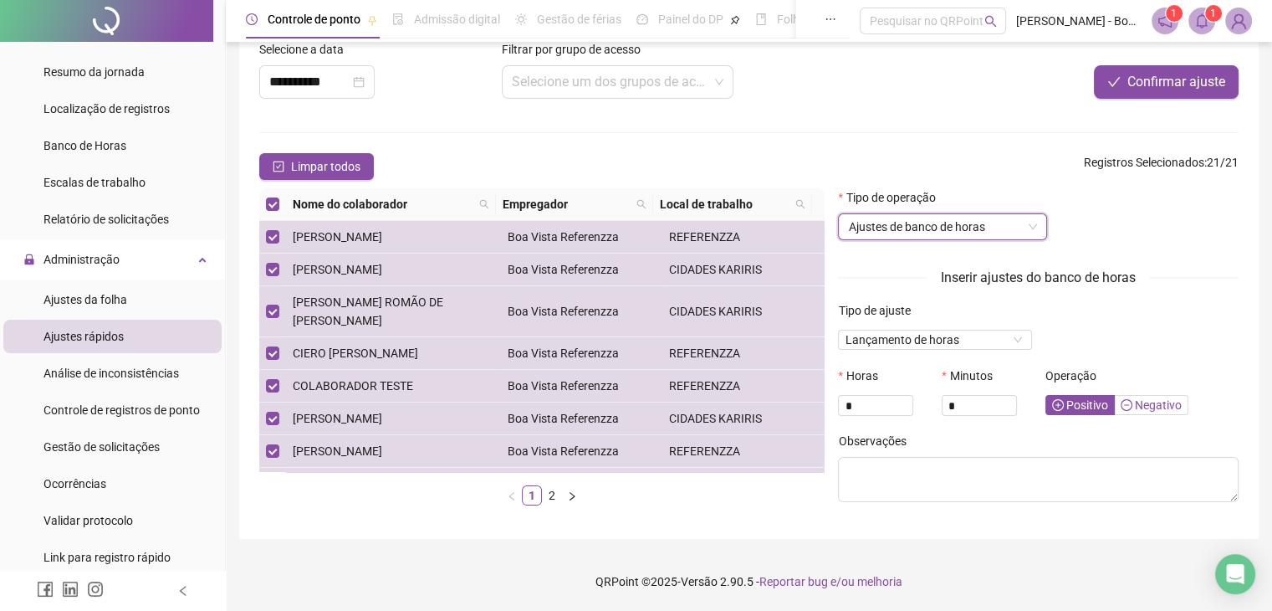 The image size is (1272, 611). I want to click on span: Link para registro rápido, so click(107, 557).